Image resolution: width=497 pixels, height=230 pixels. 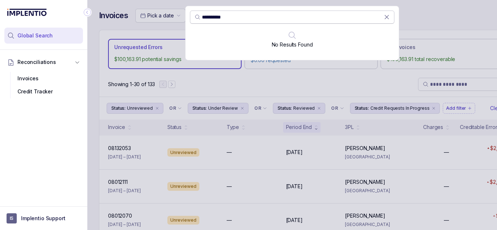 I want to click on span: User initials, so click(x=12, y=219).